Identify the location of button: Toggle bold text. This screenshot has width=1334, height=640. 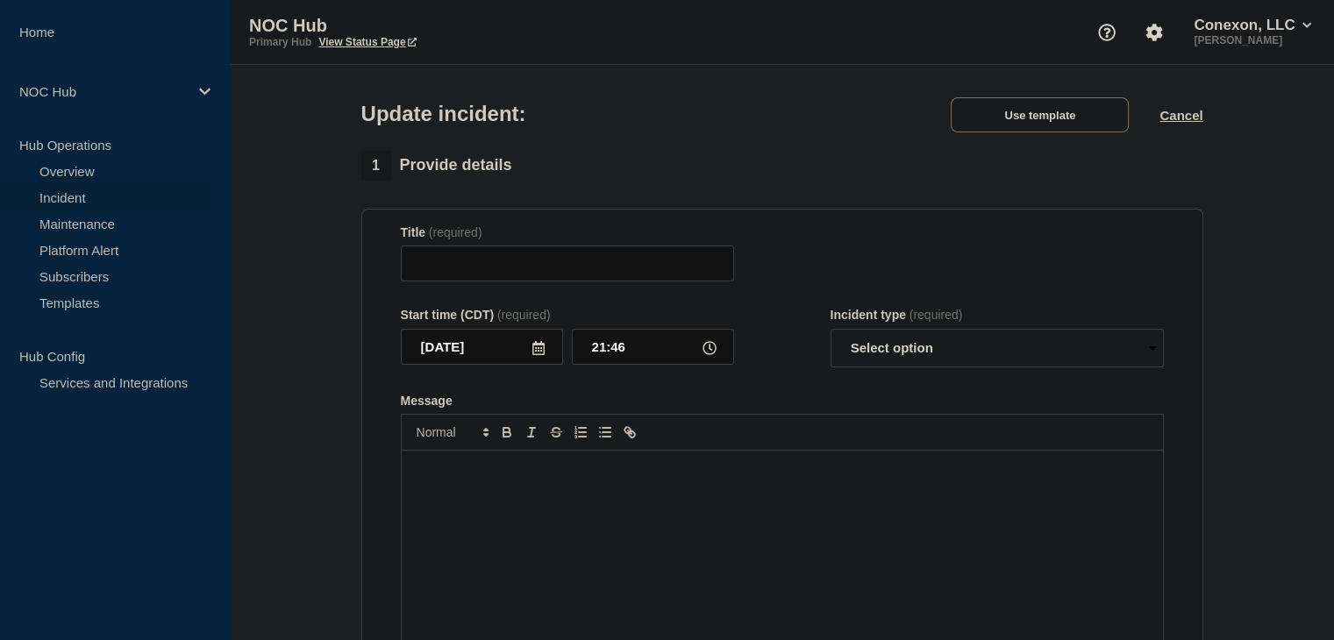
(507, 432).